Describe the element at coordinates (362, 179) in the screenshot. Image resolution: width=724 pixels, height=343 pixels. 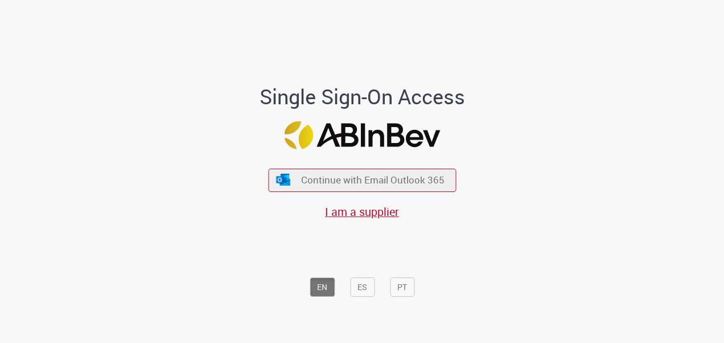
I see `button: ícone Azure/Microsoft 360 Continue with Email Outlook 365` at that location.